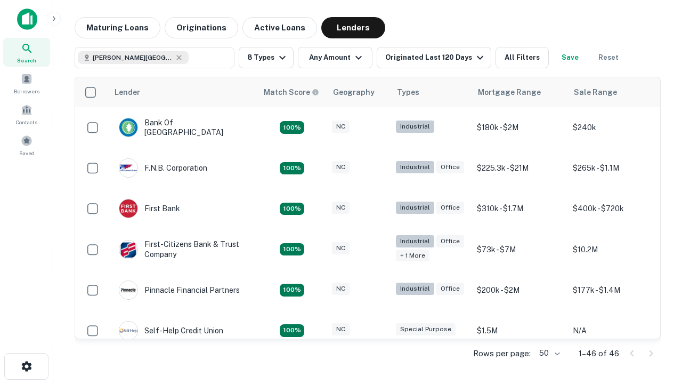 The width and height of the screenshot is (682, 384). Describe the element at coordinates (519, 330) in the screenshot. I see `td: $1.5M` at that location.